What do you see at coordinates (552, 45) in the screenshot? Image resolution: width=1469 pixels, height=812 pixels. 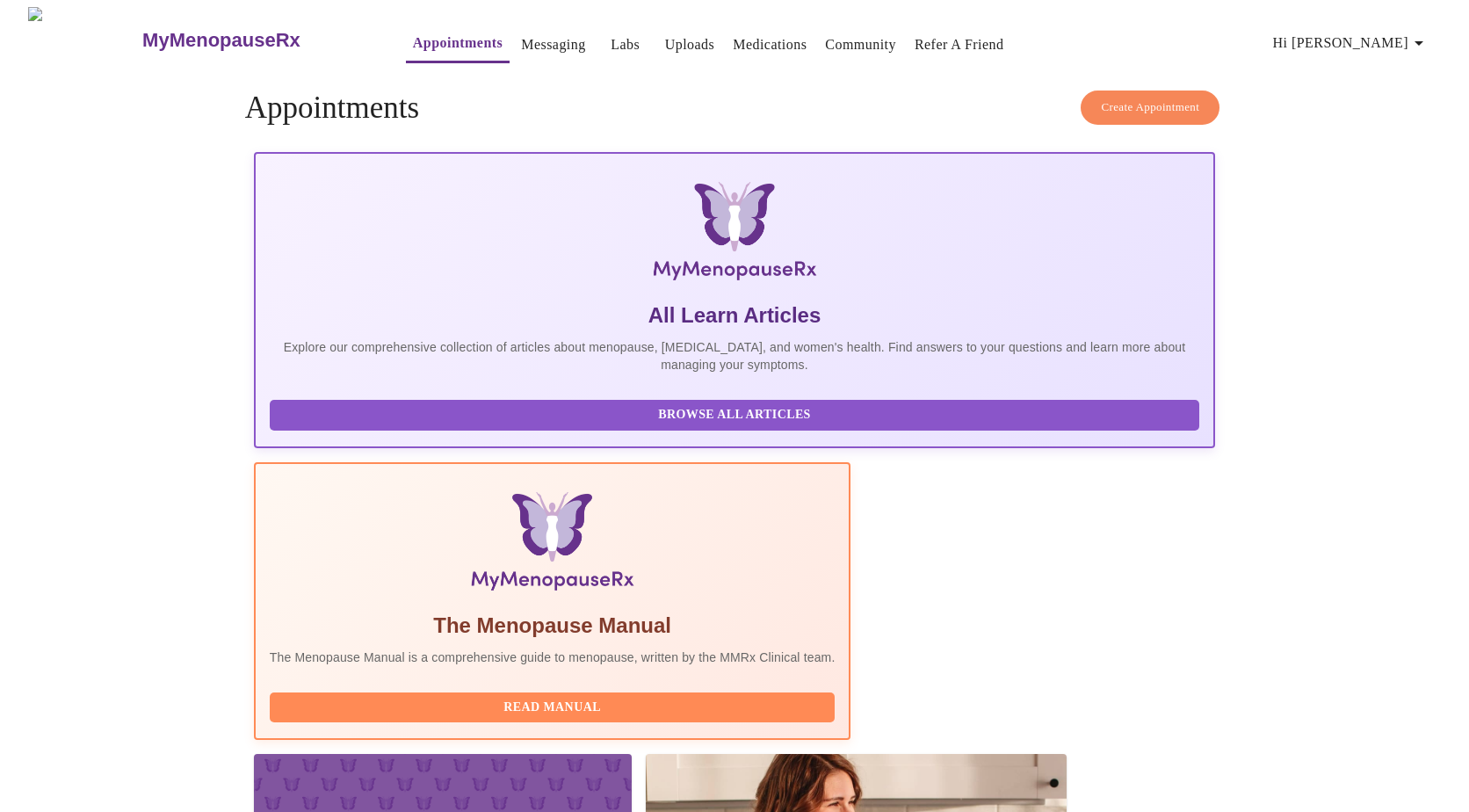 I see `button: Messaging` at bounding box center [552, 45].